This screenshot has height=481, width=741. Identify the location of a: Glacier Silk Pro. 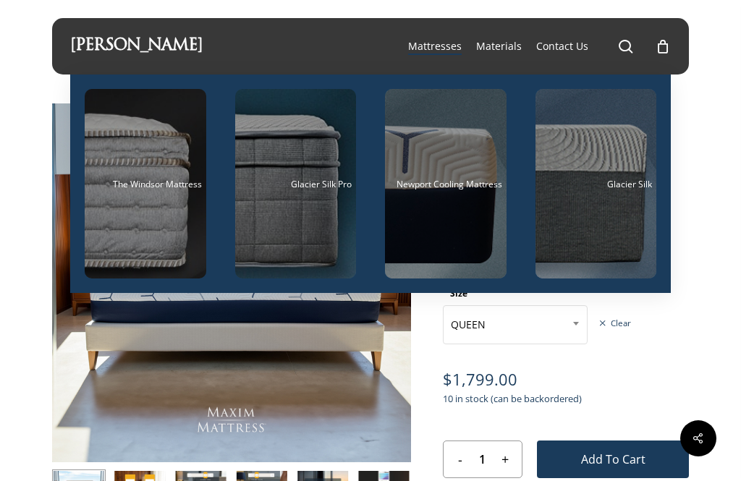
(296, 184).